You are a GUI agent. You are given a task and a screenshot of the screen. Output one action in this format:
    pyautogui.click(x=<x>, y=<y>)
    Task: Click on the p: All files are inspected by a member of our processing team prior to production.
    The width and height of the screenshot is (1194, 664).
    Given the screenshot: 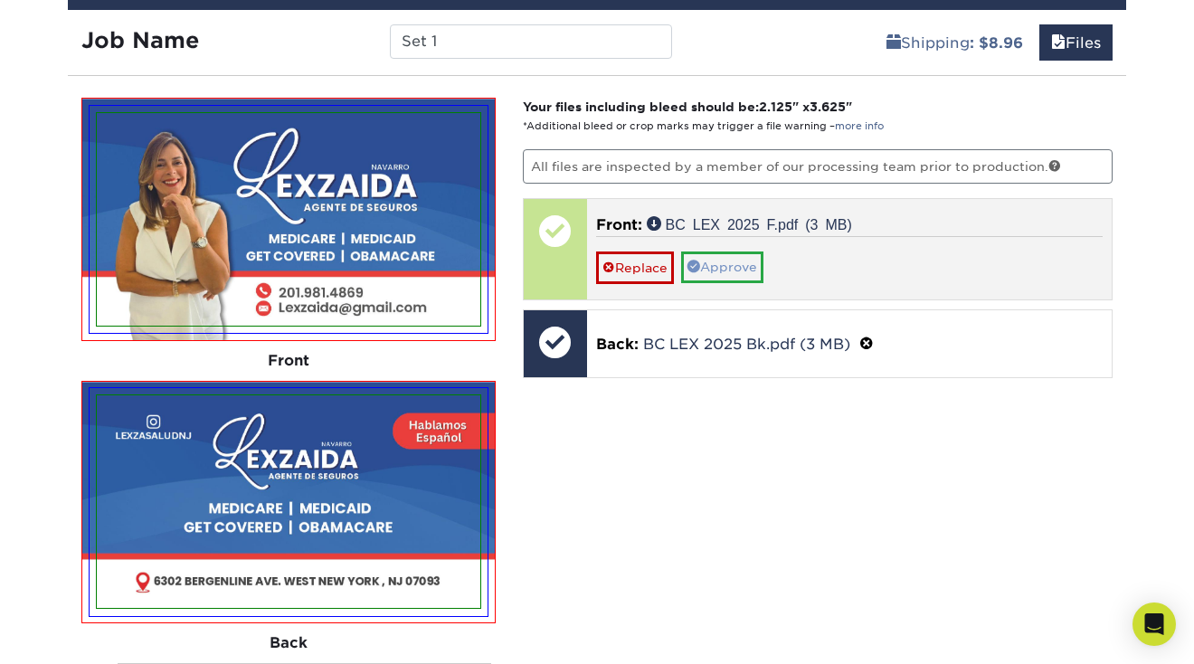 What is the action you would take?
    pyautogui.click(x=818, y=166)
    